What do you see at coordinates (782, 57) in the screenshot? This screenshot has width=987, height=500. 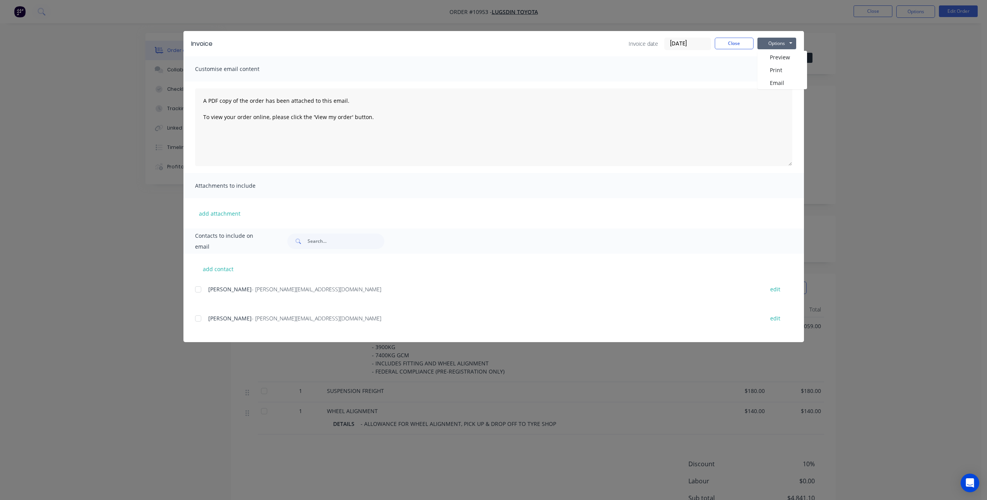 I see `button: Preview` at bounding box center [782, 57].